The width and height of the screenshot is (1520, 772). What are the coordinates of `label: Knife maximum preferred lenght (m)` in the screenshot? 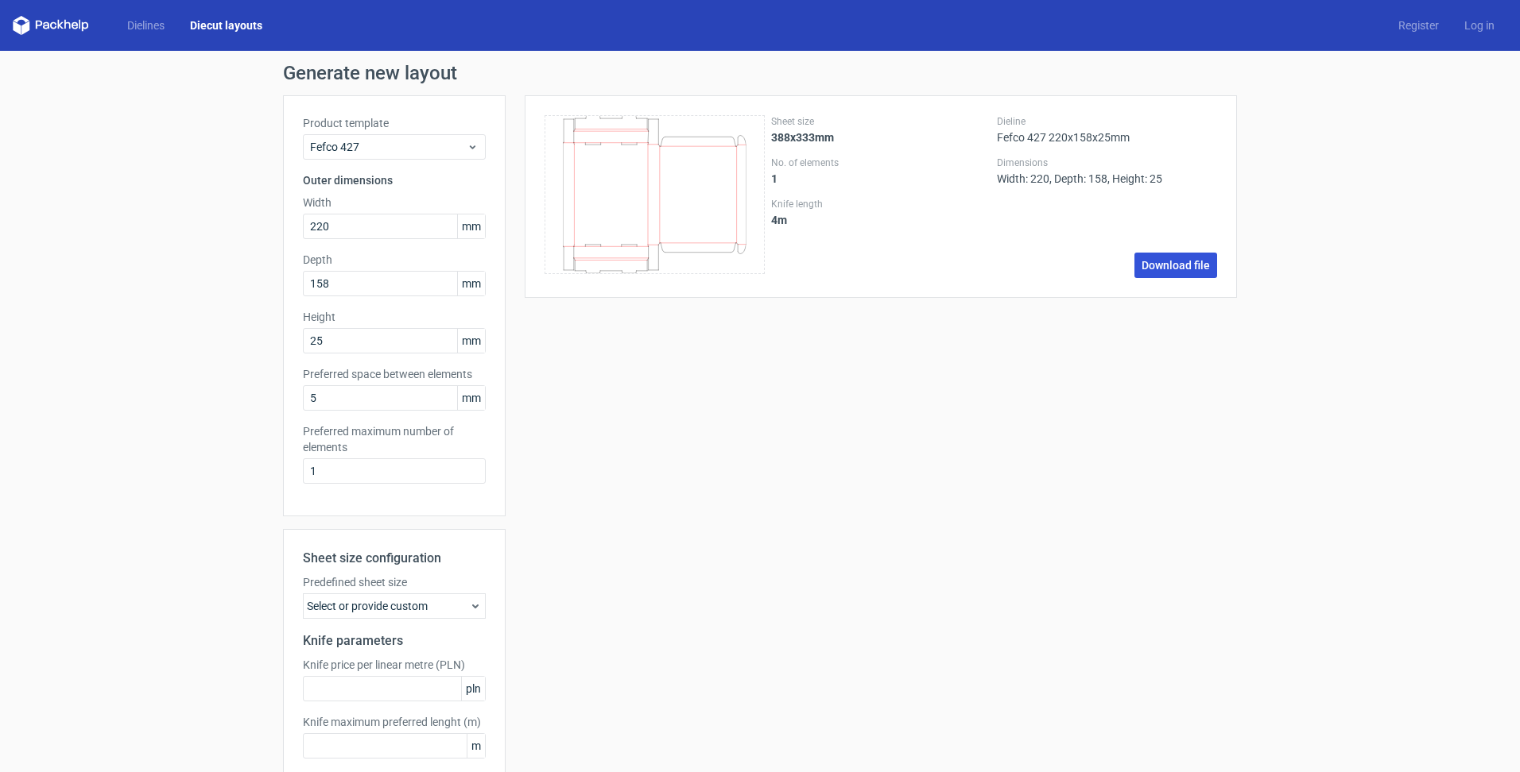 It's located at (394, 722).